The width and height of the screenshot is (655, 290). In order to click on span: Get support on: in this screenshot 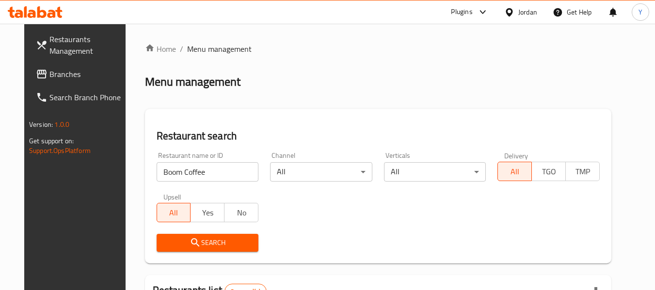, I will do `click(51, 141)`.